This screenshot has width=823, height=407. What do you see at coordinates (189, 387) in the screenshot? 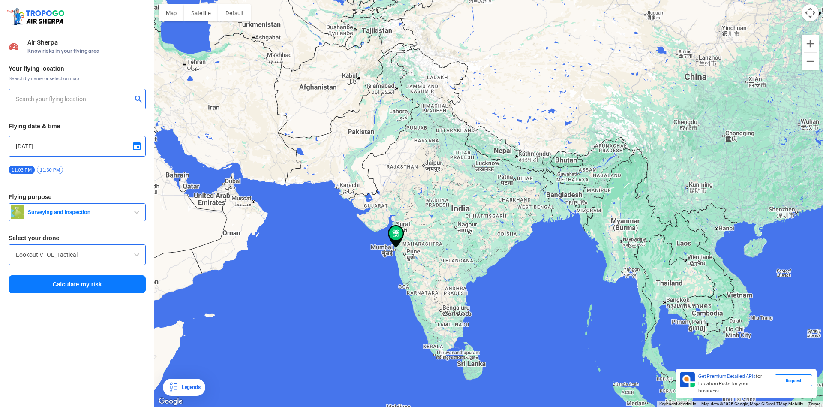
I see `div: Legends` at bounding box center [189, 387].